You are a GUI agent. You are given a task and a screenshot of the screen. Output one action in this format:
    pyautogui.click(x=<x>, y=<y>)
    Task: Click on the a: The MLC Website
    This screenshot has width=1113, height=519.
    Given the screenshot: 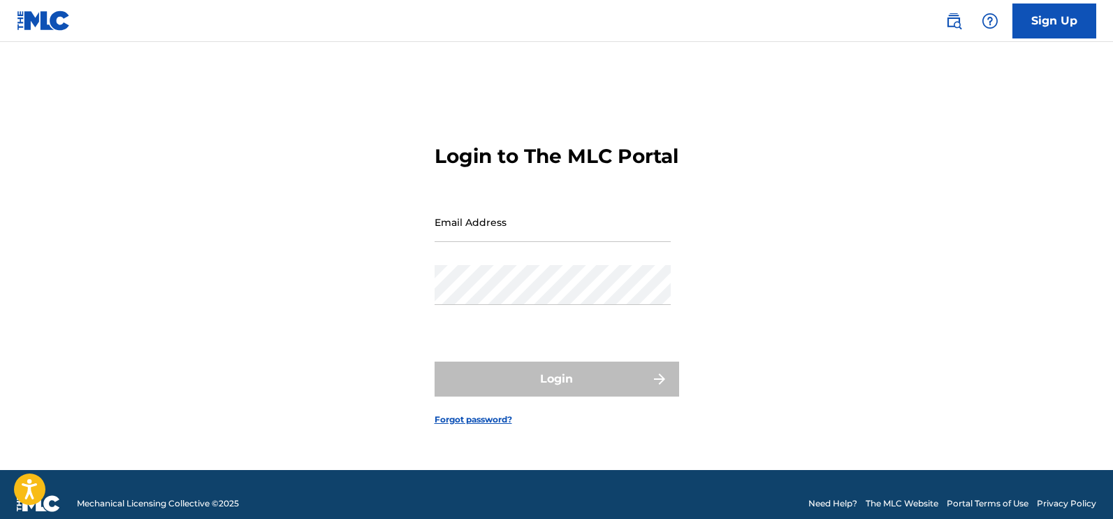 What is the action you would take?
    pyautogui.click(x=902, y=503)
    